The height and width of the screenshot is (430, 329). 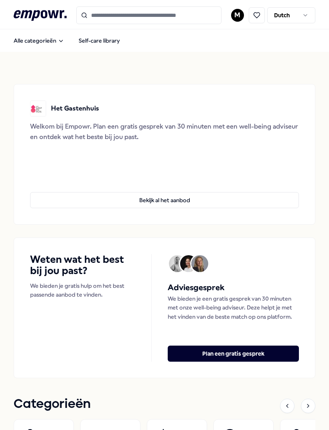 I want to click on button: Alle categorieën, so click(x=39, y=41).